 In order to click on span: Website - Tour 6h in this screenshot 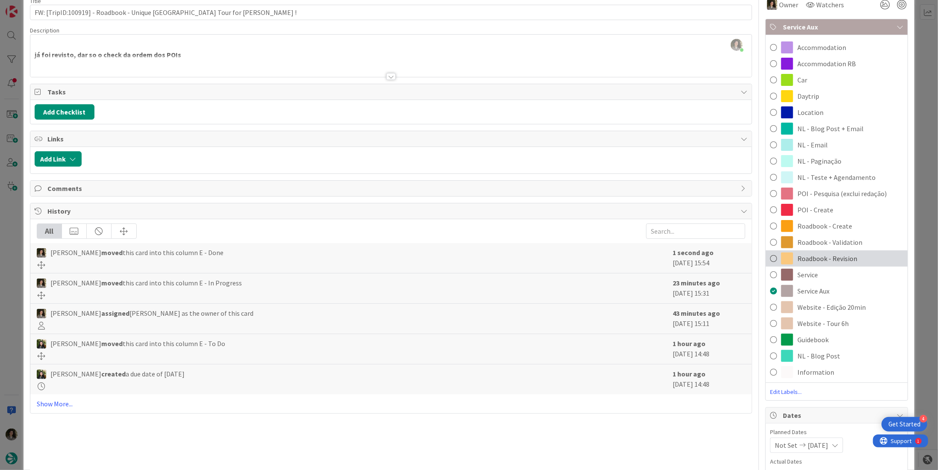, I will do `click(823, 323)`.